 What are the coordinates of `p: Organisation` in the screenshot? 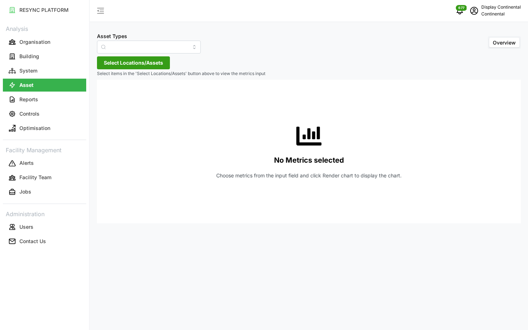 It's located at (35, 42).